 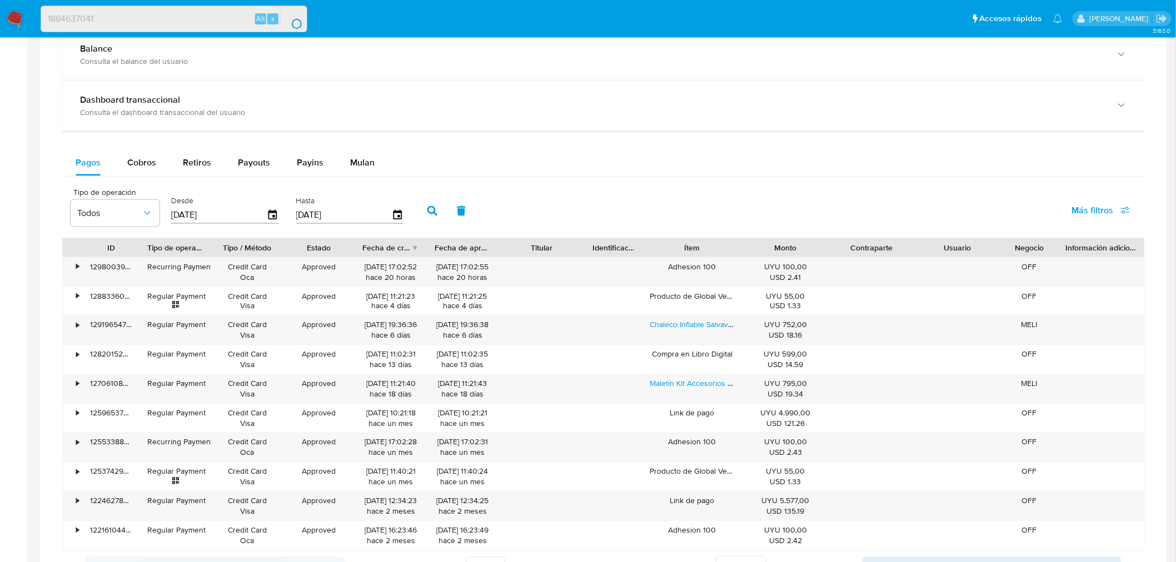 I want to click on p: gregorio.negri@mercadolibre.com, so click(x=1120, y=18).